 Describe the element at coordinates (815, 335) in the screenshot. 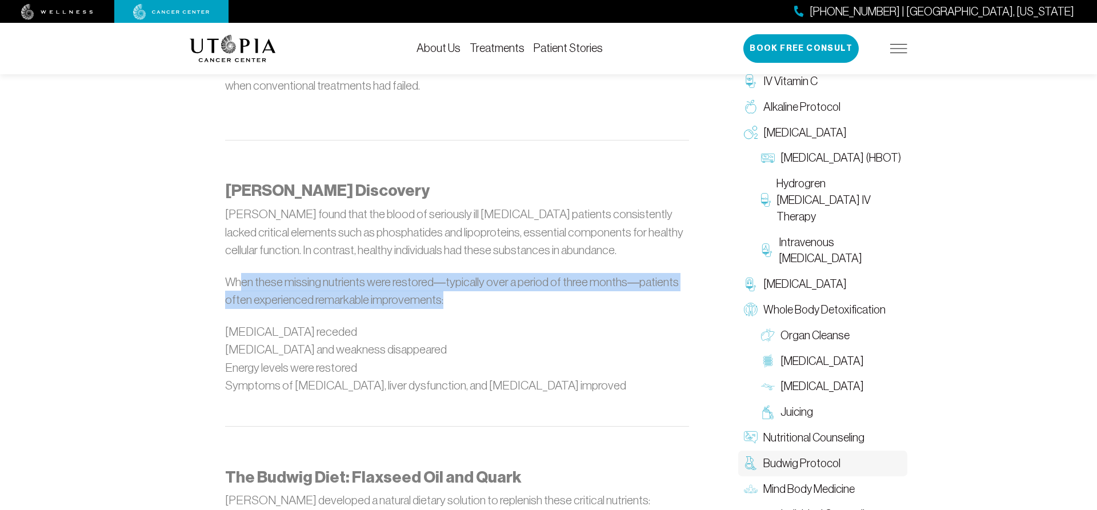

I see `span: Organ Cleanse` at that location.